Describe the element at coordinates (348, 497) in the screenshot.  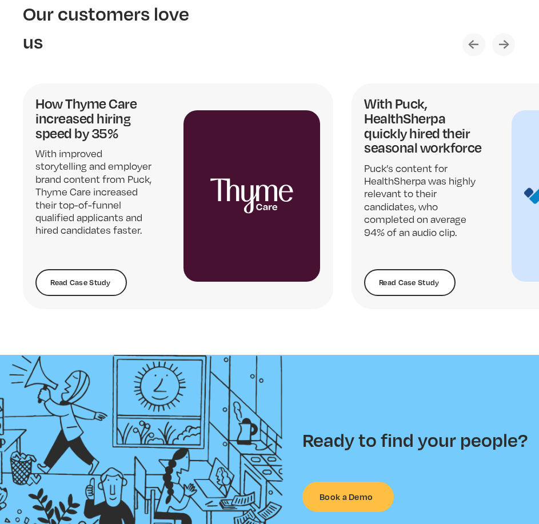
I see `a: Book a Demo` at that location.